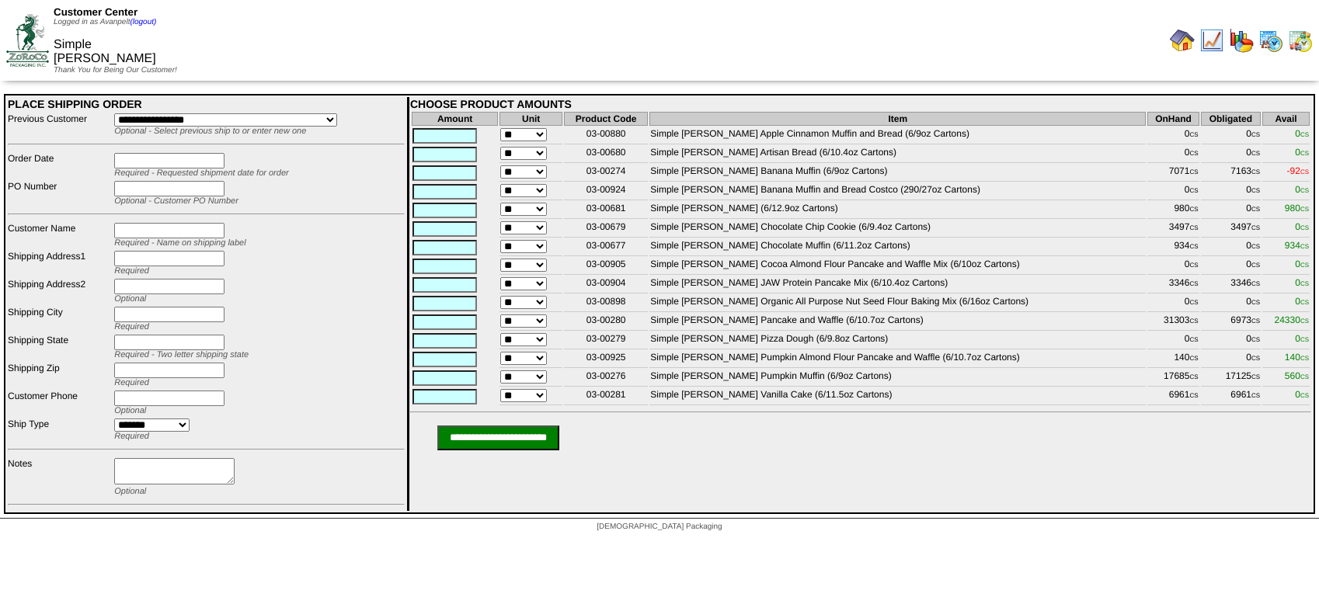 Image resolution: width=1319 pixels, height=611 pixels. I want to click on td: Shipping State, so click(59, 347).